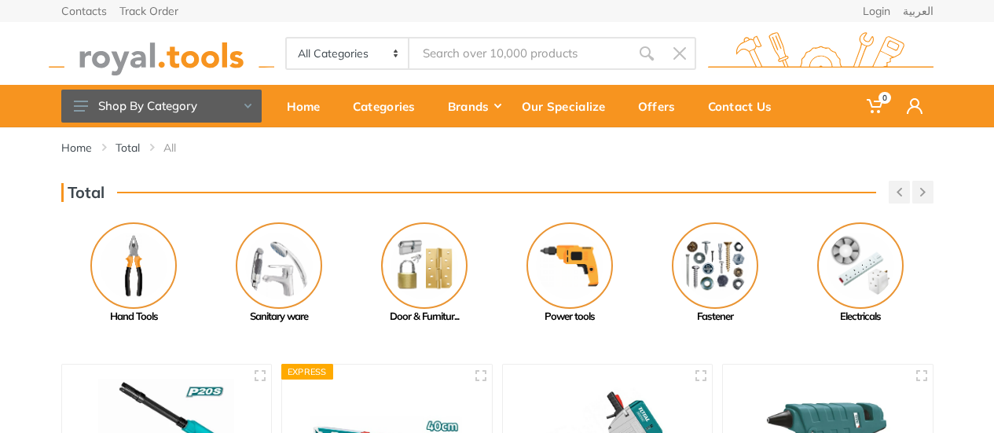  Describe the element at coordinates (161, 106) in the screenshot. I see `button: Shop By Category` at that location.